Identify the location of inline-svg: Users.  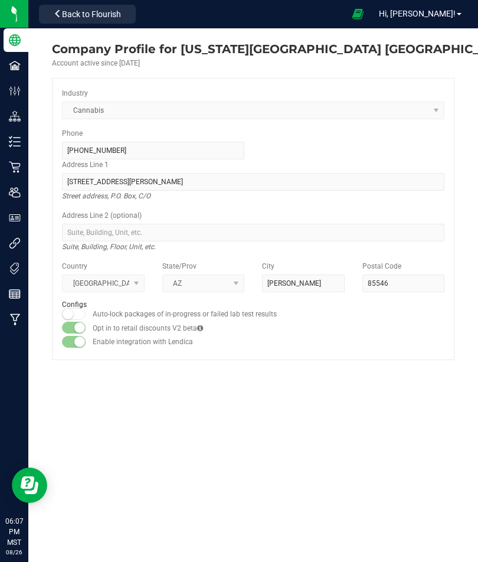
(15, 193).